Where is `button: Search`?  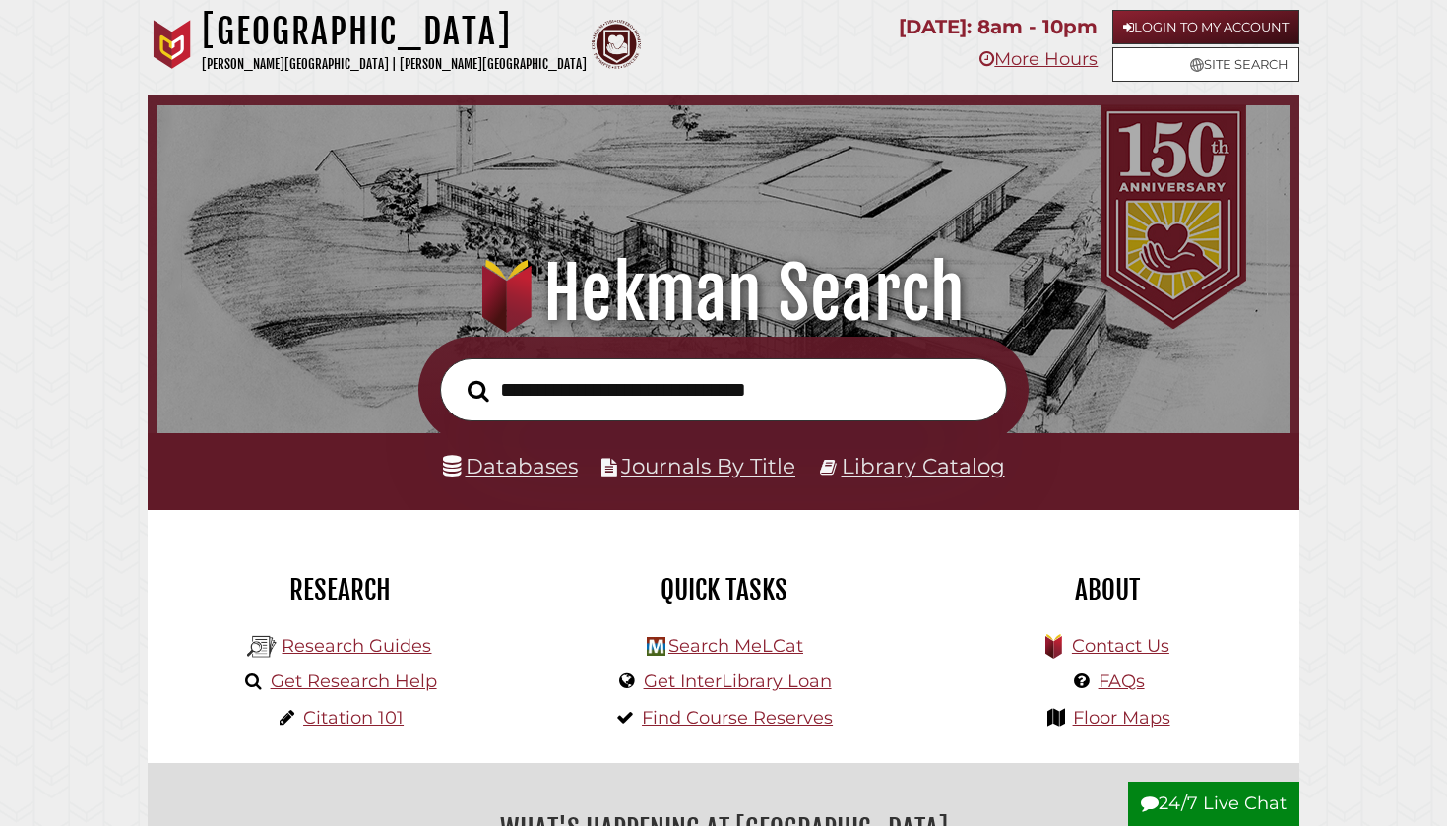 button: Search is located at coordinates (478, 391).